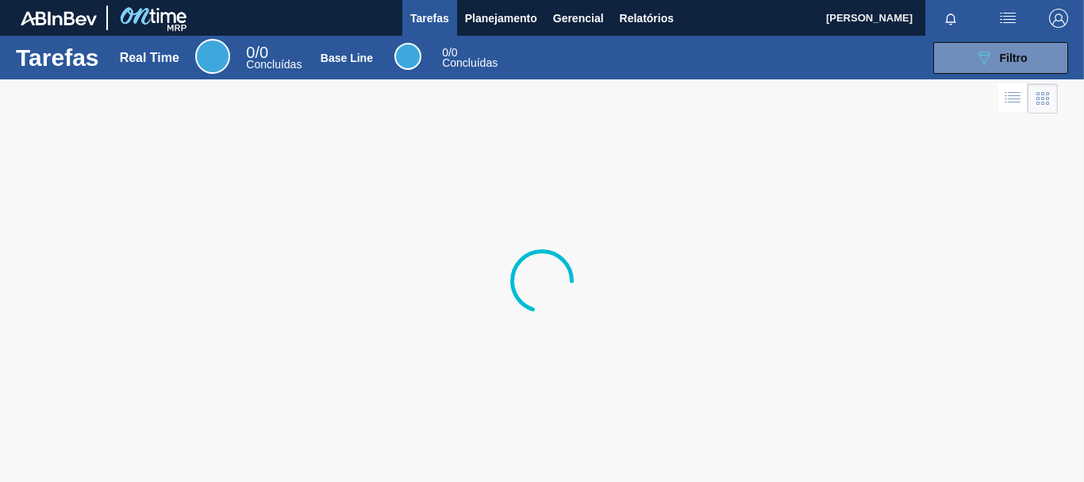  I want to click on button: Notificações, so click(951, 18).